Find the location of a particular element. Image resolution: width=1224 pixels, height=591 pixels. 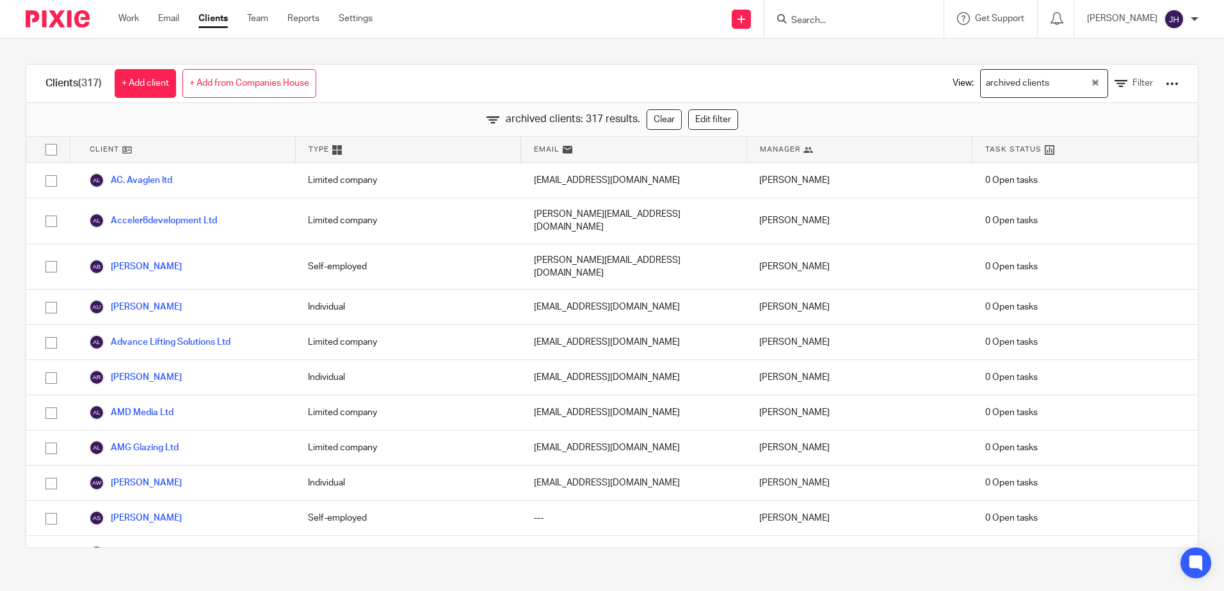

a: Clear is located at coordinates (664, 120).